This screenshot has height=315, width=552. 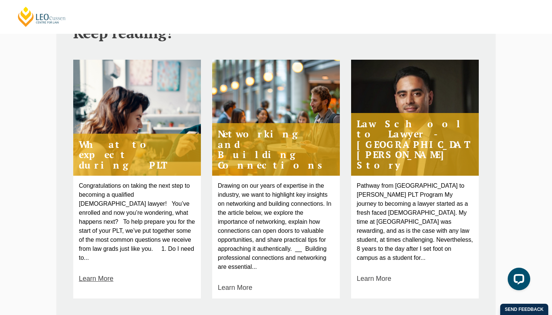 I want to click on a: img Networking and Building Connections, so click(x=276, y=117).